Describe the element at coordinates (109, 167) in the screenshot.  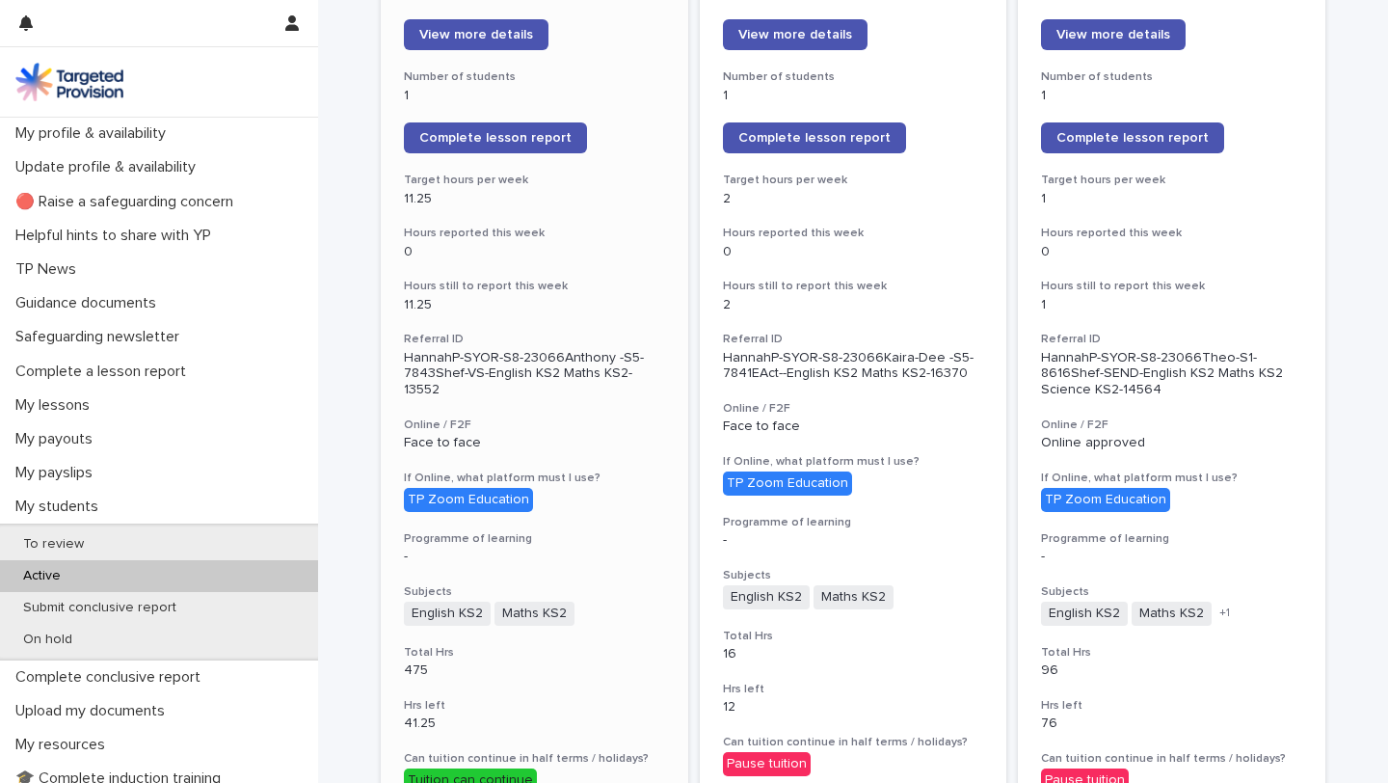
I see `p: Update profile & availability` at that location.